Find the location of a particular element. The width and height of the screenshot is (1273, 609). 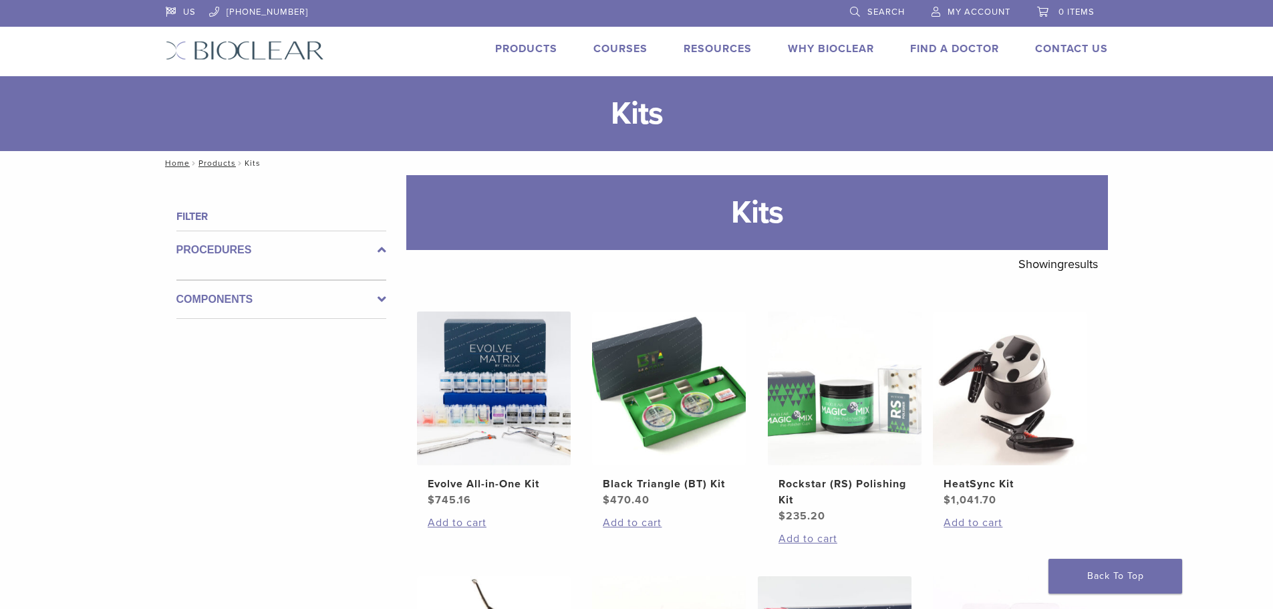

a: Evolve All-in-One KitEvolve All-in-One Kit $745.16 is located at coordinates (494, 410).